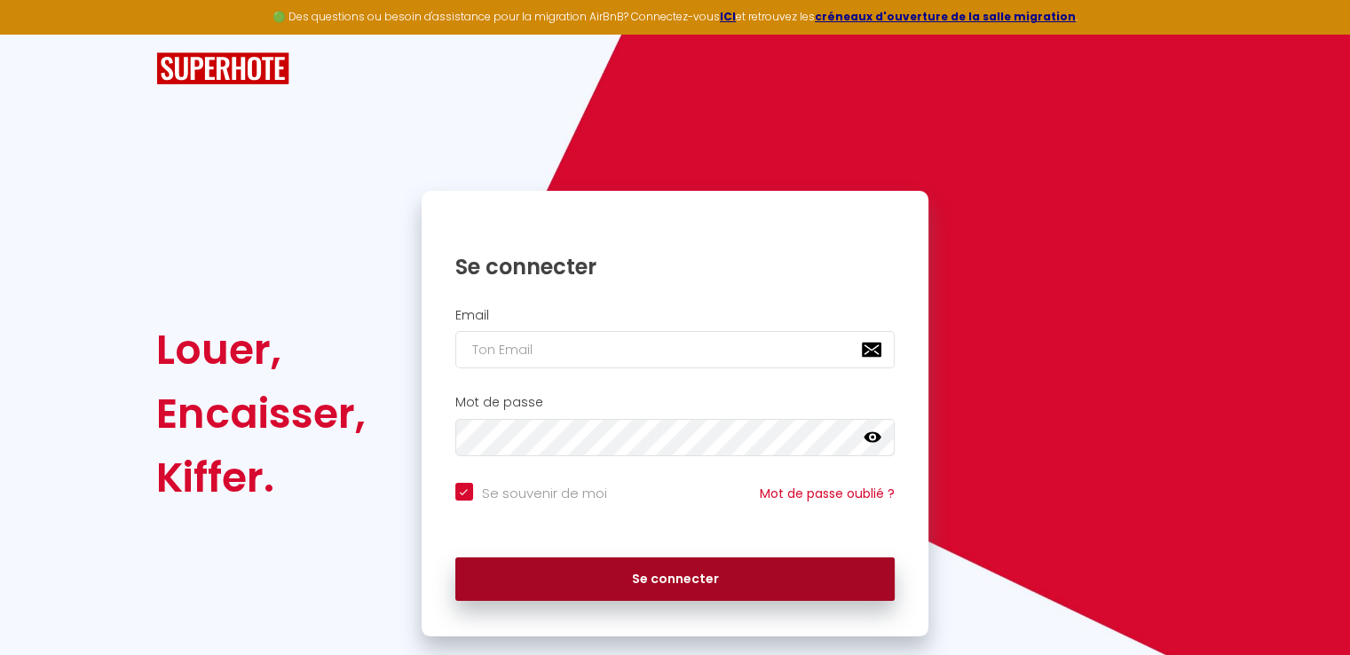  I want to click on div: Kiffer., so click(261, 478).